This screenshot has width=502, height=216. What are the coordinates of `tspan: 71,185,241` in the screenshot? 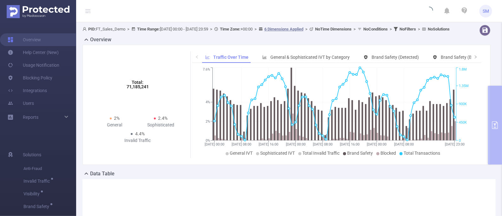 It's located at (138, 87).